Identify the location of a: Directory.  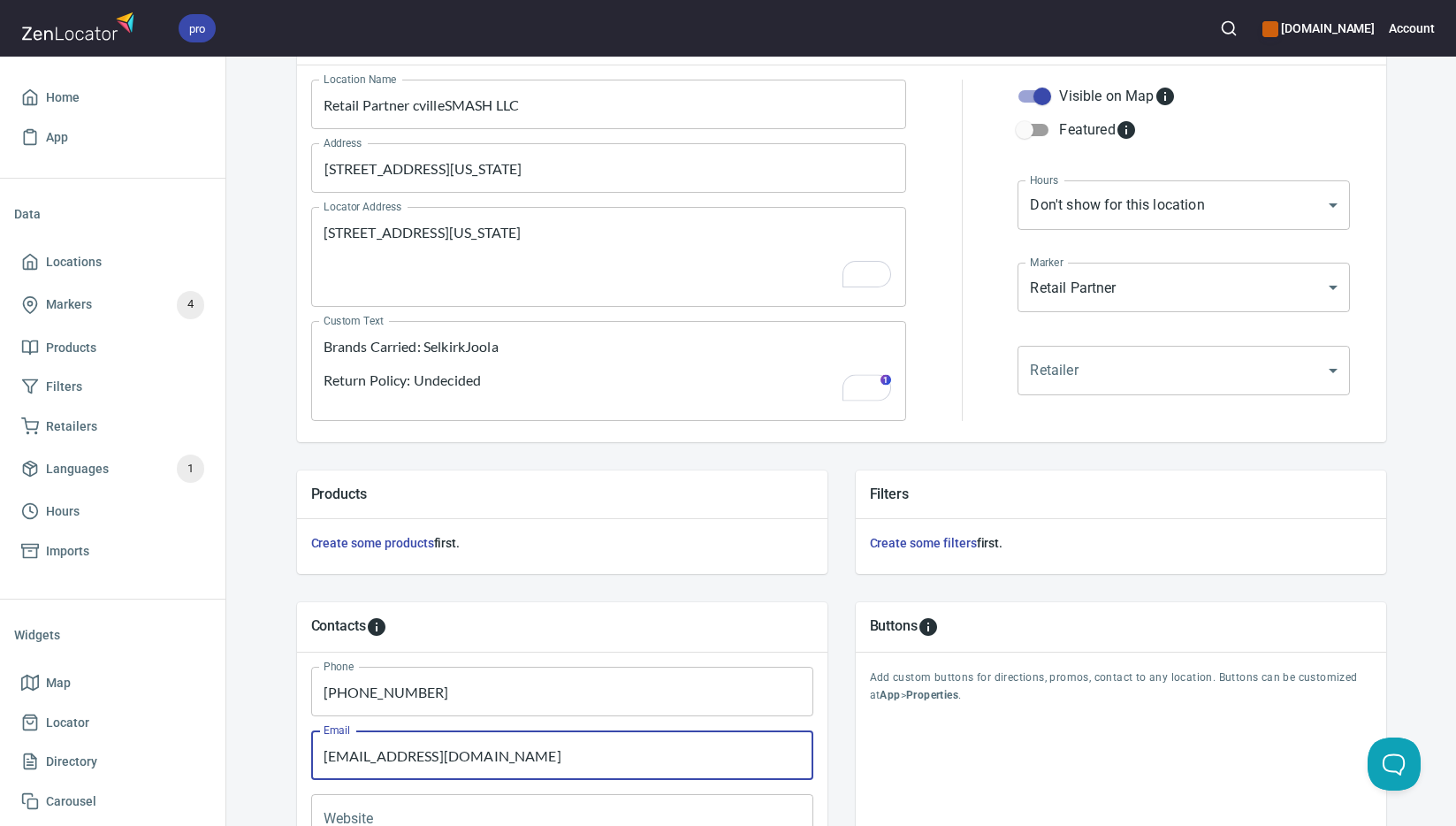
(112, 761).